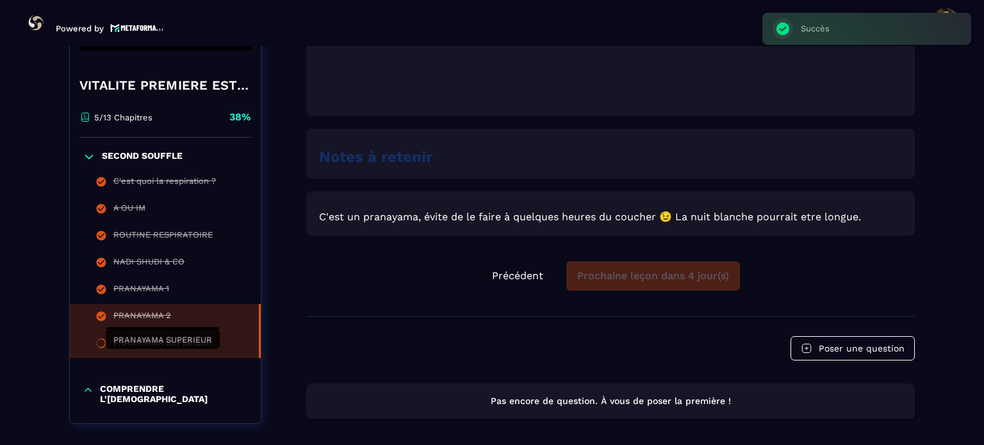  Describe the element at coordinates (137, 28) in the screenshot. I see `img: logo` at that location.